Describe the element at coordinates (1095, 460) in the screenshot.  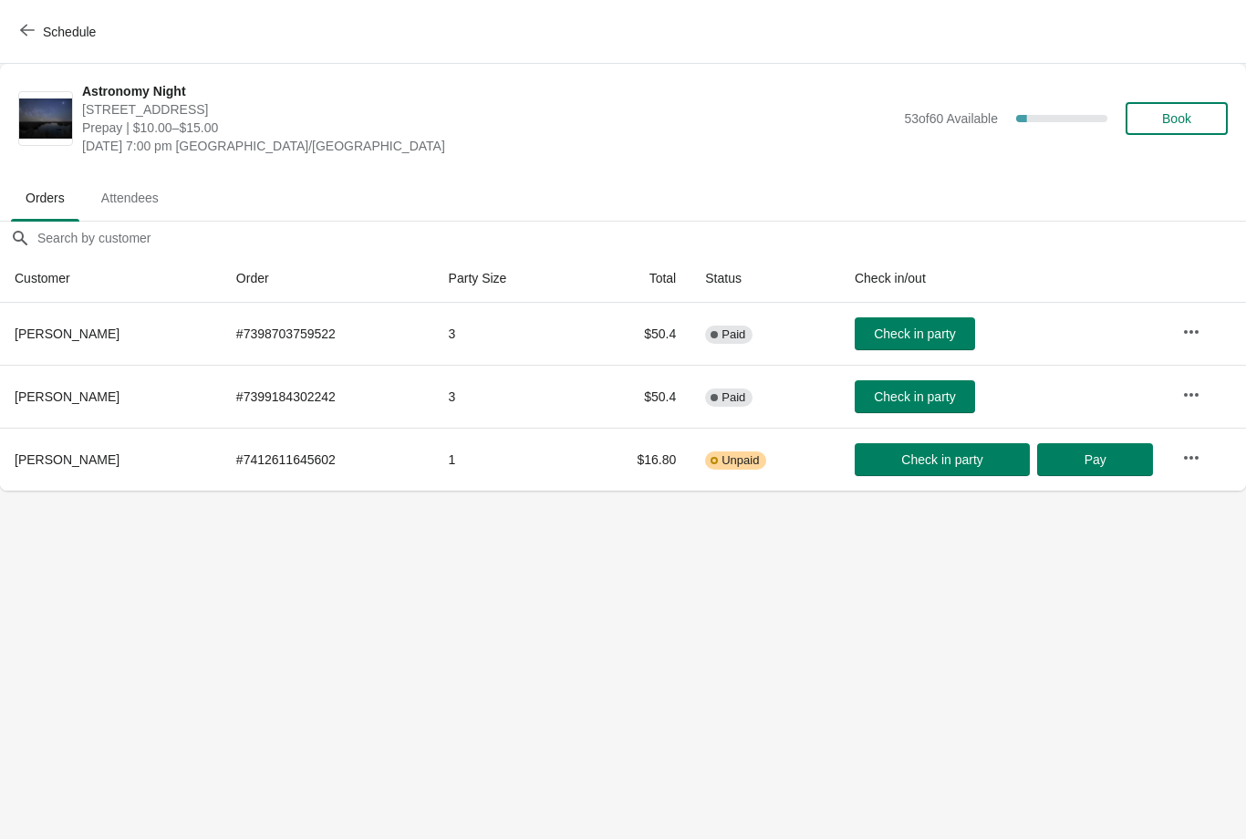
I see `button: Pay` at that location.